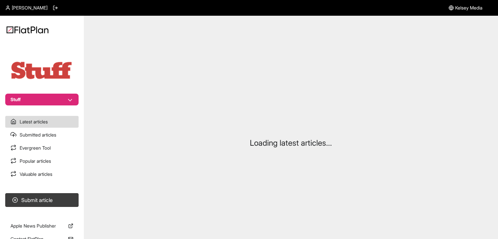 This screenshot has height=239, width=498. Describe the element at coordinates (42, 161) in the screenshot. I see `a: Popular articles` at that location.